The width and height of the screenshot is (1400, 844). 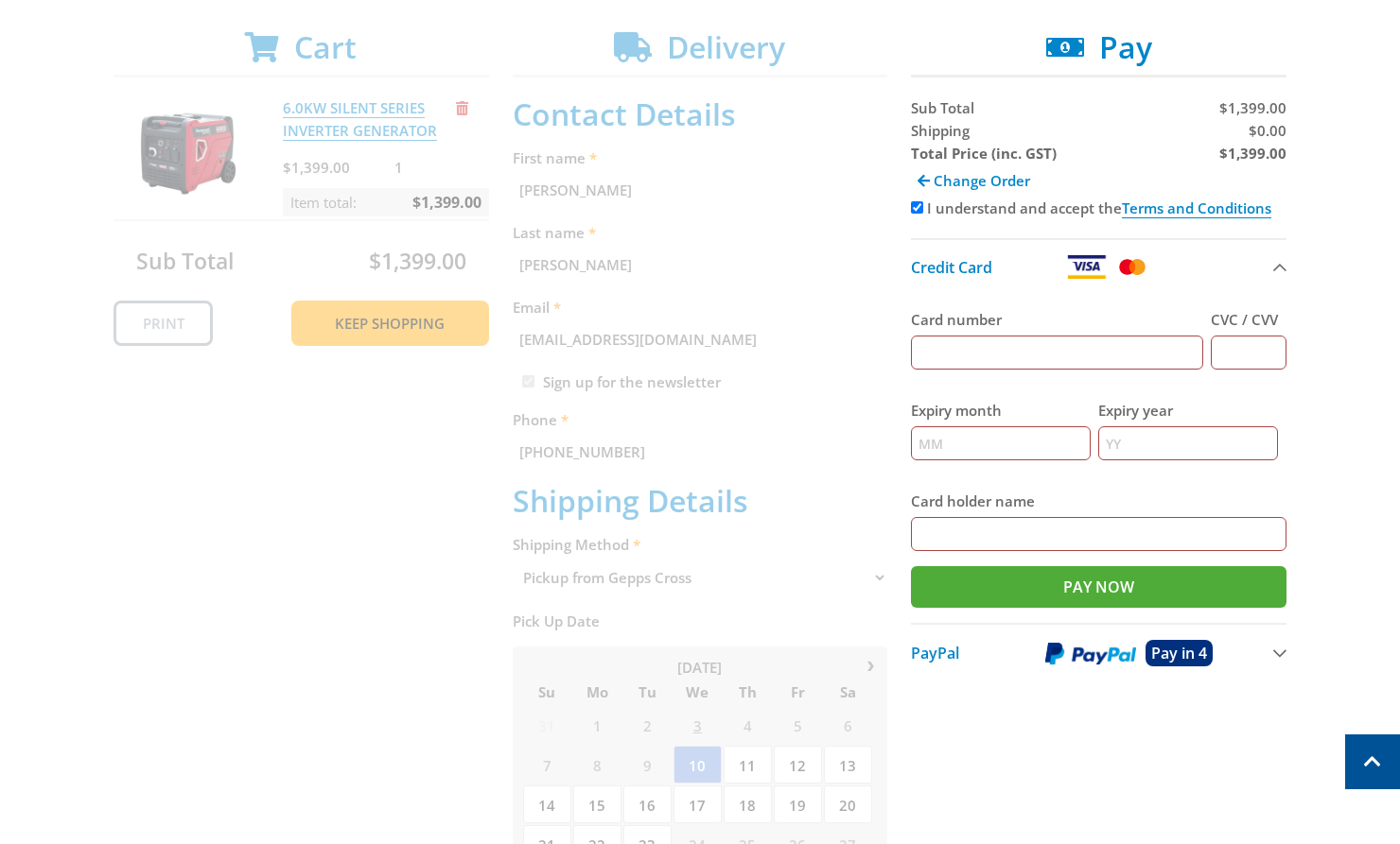 What do you see at coordinates (934, 653) in the screenshot?
I see `span: PayPal` at bounding box center [934, 653].